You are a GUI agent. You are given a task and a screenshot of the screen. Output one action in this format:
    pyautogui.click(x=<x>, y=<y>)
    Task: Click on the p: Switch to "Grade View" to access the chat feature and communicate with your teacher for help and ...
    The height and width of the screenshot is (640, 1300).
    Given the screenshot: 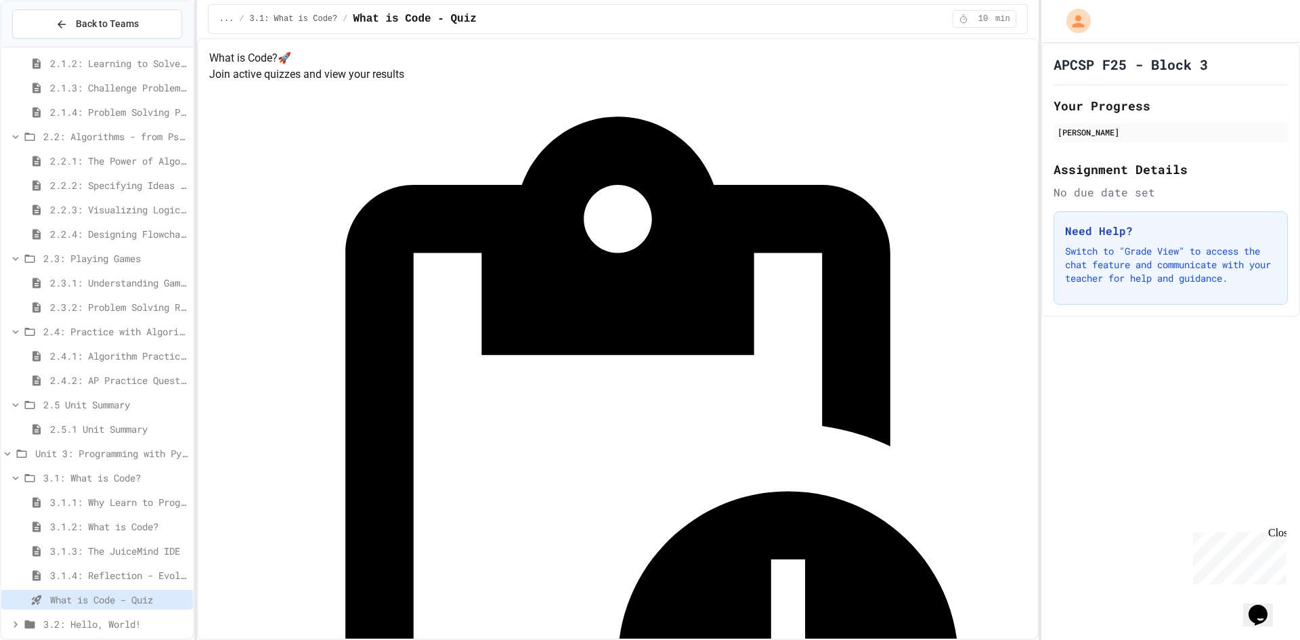 What is the action you would take?
    pyautogui.click(x=1171, y=265)
    